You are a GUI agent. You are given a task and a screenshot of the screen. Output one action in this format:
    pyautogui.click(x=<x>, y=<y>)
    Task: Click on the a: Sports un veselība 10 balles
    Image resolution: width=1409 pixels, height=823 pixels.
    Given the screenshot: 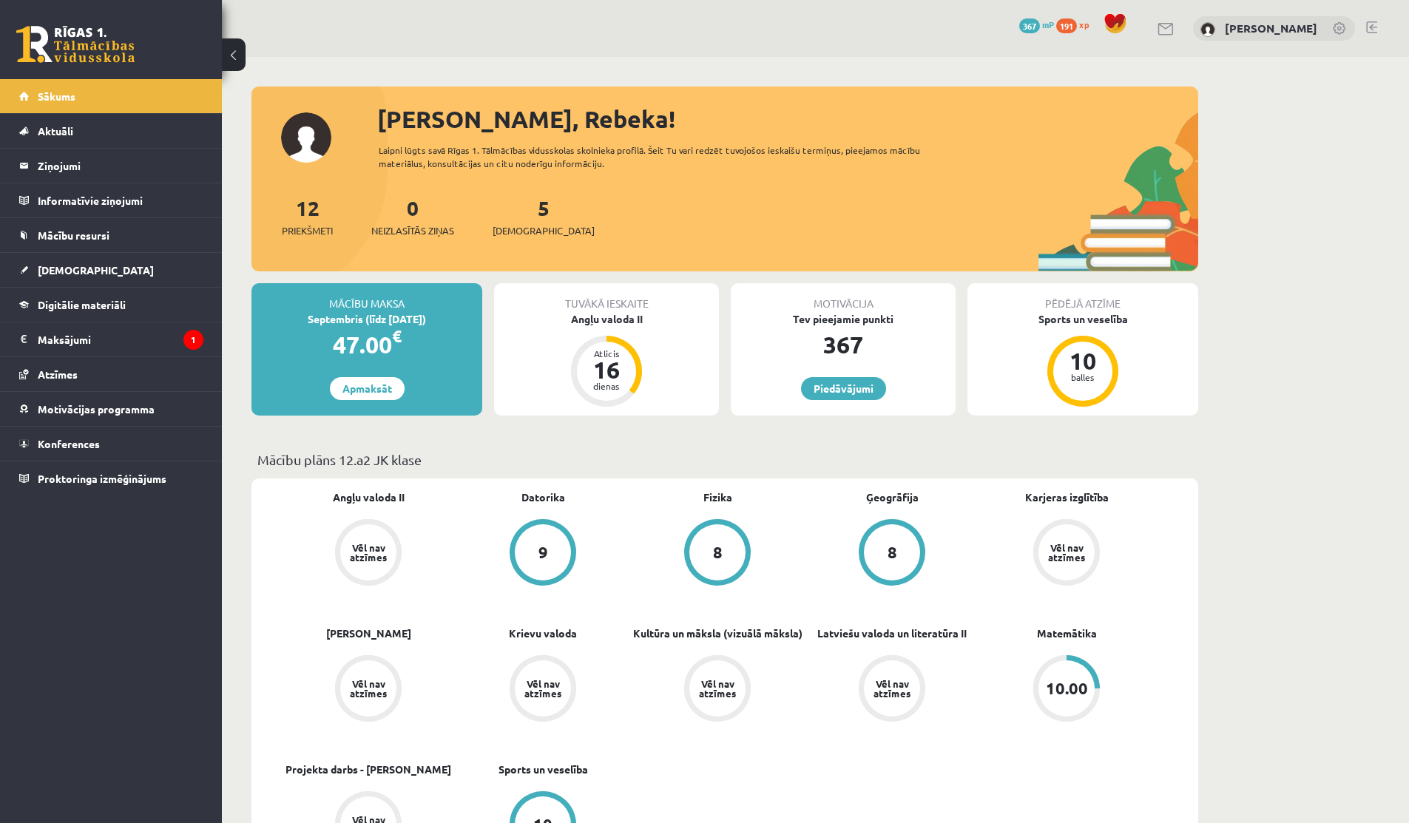 What is the action you would take?
    pyautogui.click(x=1082, y=360)
    